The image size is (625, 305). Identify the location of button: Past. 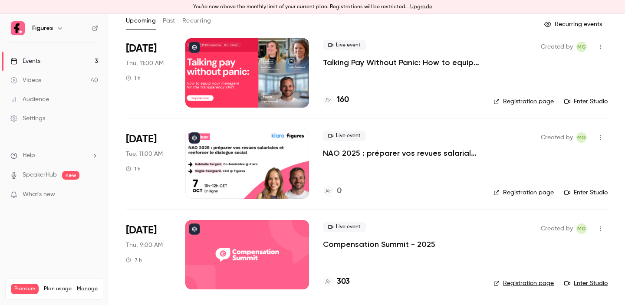
(169, 21).